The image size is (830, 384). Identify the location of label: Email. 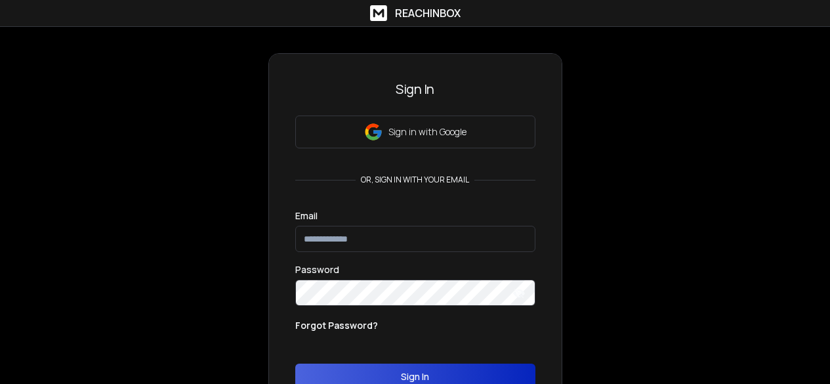
(306, 216).